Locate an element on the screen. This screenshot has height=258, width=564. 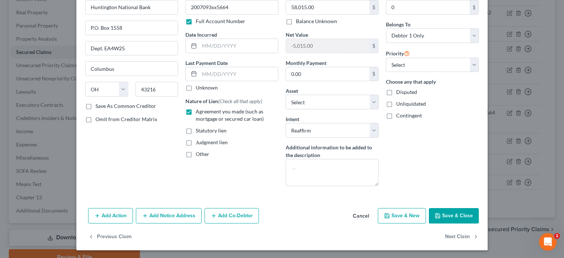
label: Intent is located at coordinates (292, 119).